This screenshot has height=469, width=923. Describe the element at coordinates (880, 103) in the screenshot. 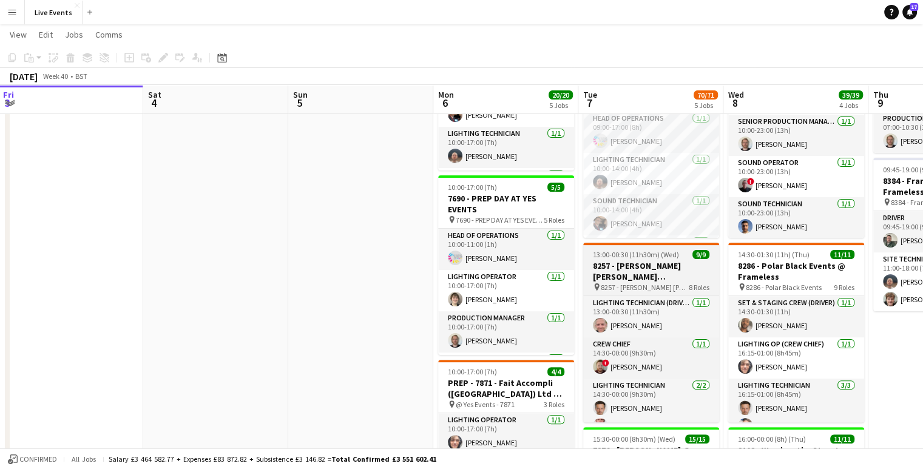

I see `span: 9` at that location.